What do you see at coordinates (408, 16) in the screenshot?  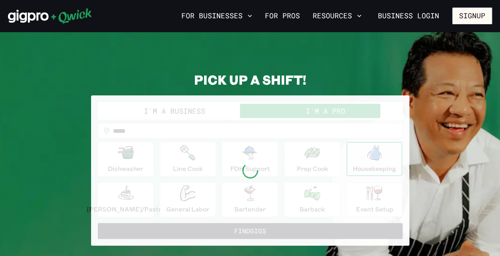 I see `a: Business Login` at bounding box center [408, 16].